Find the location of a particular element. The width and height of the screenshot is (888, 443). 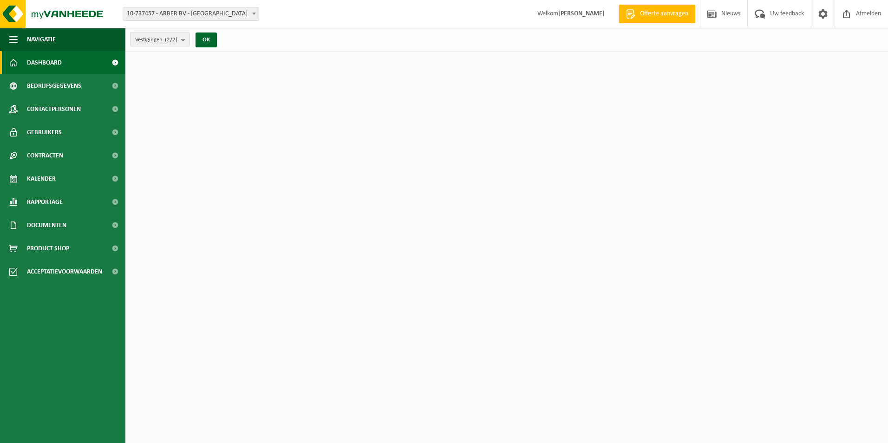

span: Rapportage is located at coordinates (45, 202).